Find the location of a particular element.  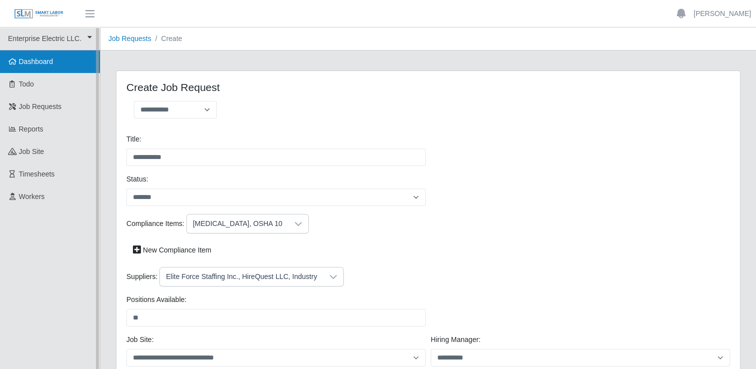

span: job site is located at coordinates (31, 151).